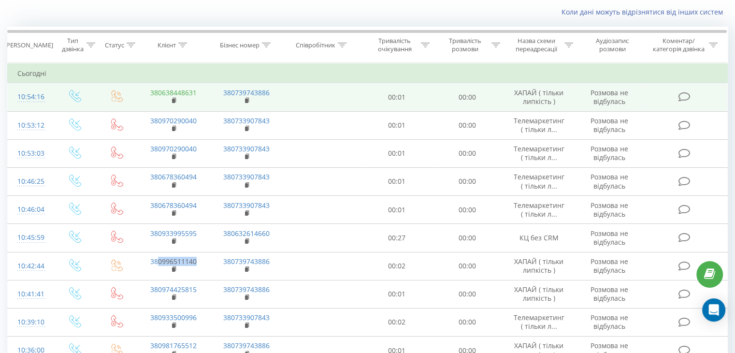 The width and height of the screenshot is (735, 353). I want to click on td: Сьогодні, so click(368, 73).